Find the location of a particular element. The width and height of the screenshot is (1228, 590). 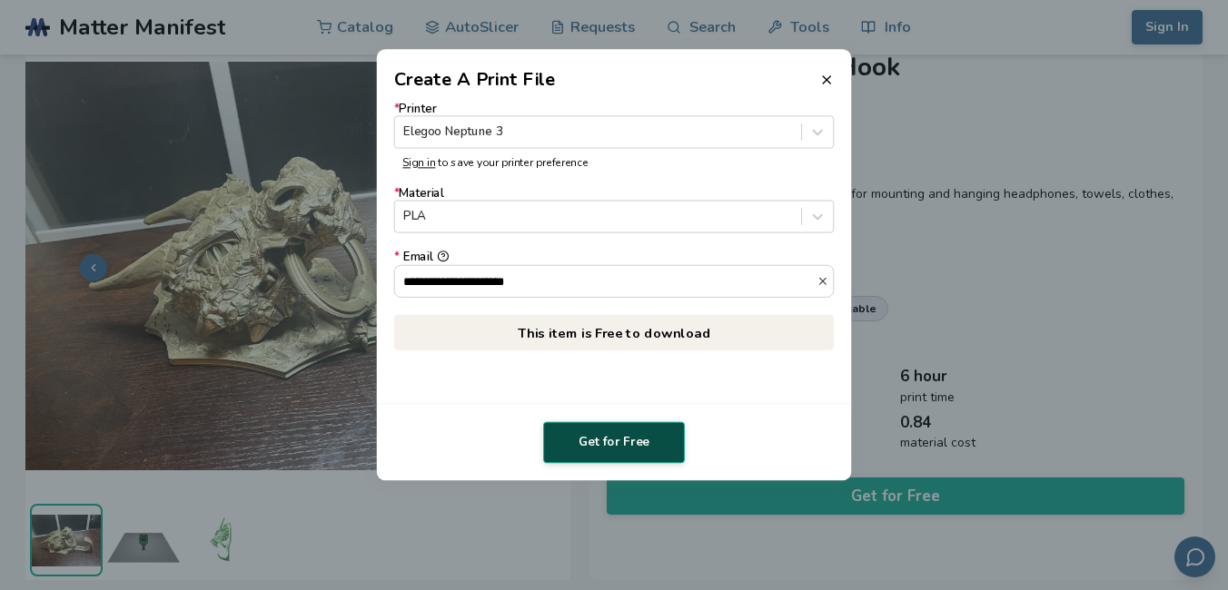

a: Sign in is located at coordinates (419, 163).